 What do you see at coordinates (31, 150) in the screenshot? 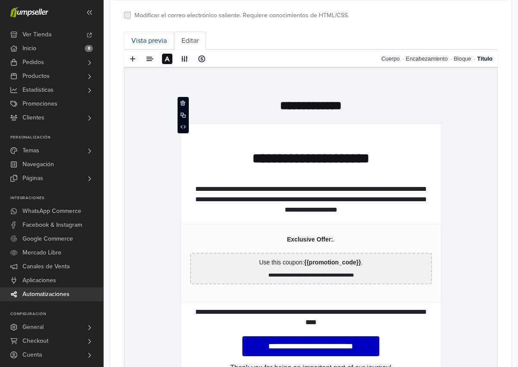
I see `span: Temas` at bounding box center [31, 150].